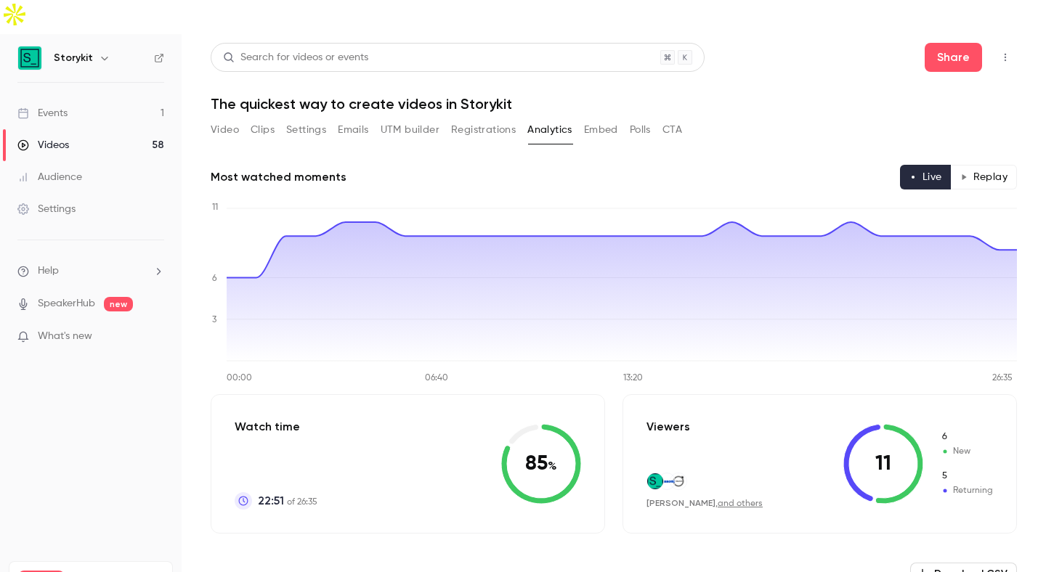 The height and width of the screenshot is (572, 1046). What do you see at coordinates (66, 304) in the screenshot?
I see `a: SpeakerHub` at bounding box center [66, 304].